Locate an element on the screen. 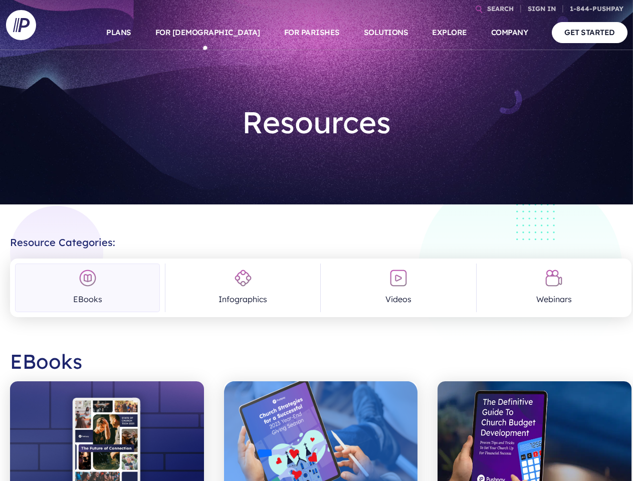 This screenshot has height=481, width=633. a: EXPLORE is located at coordinates (450, 33).